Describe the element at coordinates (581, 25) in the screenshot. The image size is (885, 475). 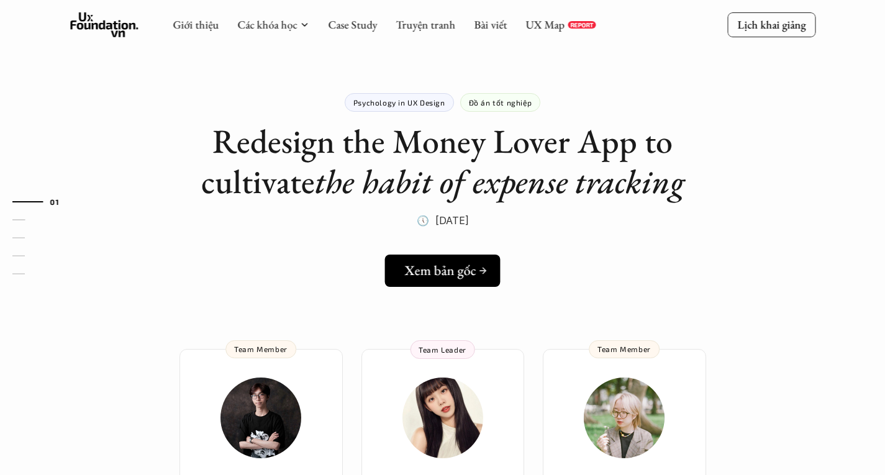
I see `p: REPORT` at that location.